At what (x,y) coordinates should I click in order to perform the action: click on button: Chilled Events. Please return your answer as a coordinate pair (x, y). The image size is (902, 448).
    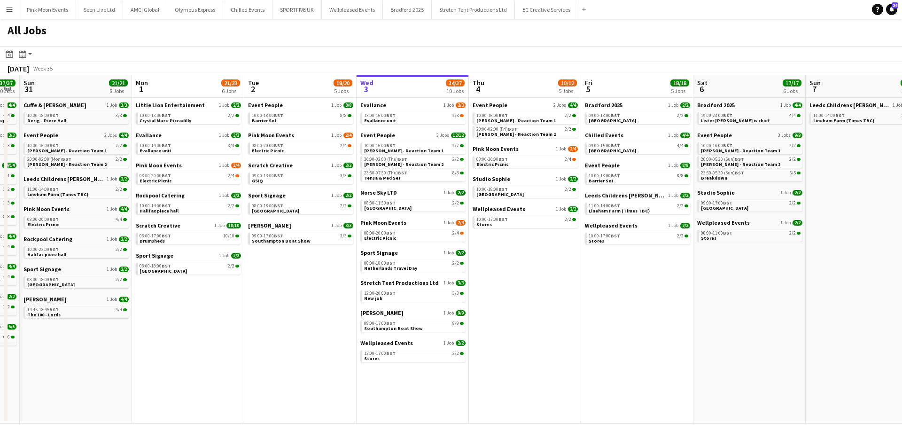
    Looking at the image, I should click on (248, 9).